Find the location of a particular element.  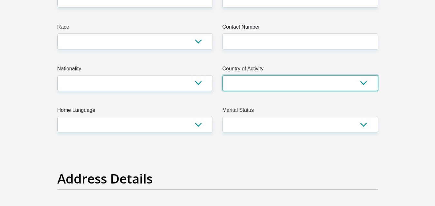

label: Contact Number is located at coordinates (300, 28).